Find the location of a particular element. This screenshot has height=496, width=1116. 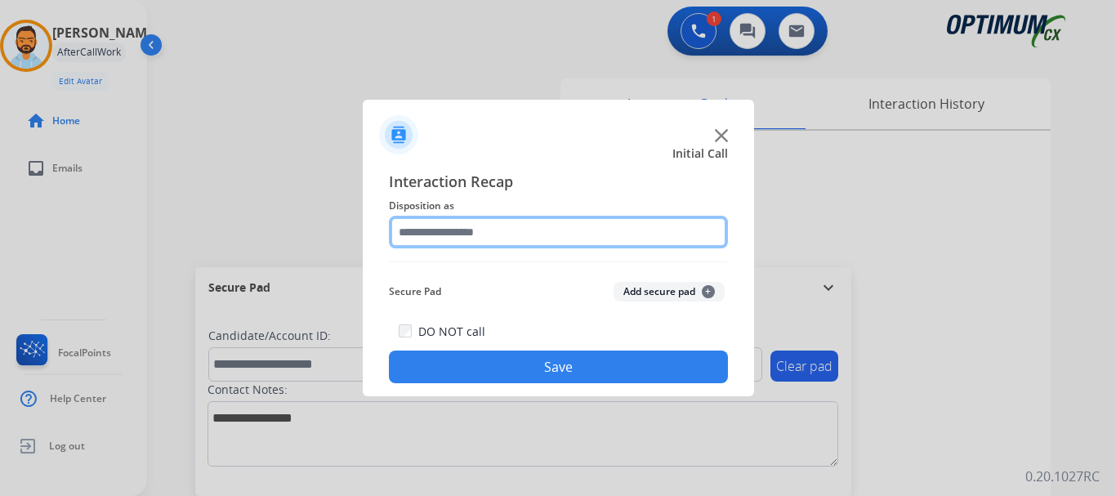

button: Add secure pad+ is located at coordinates (669, 292).